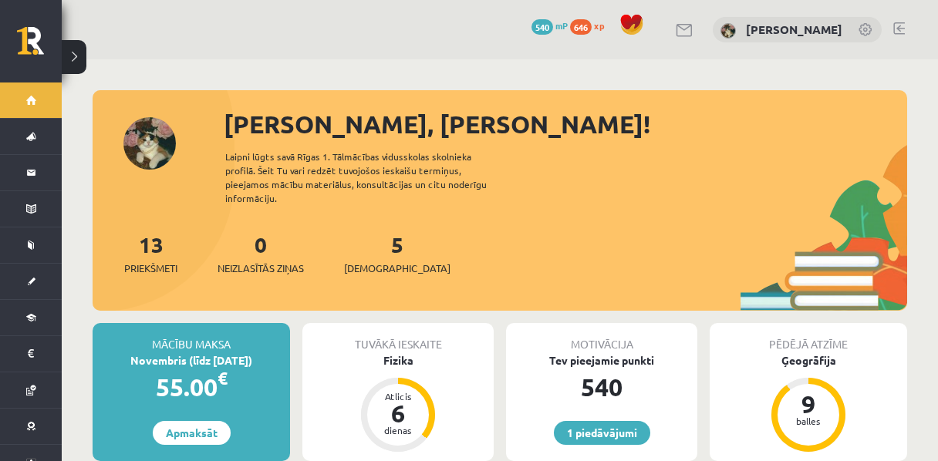 The height and width of the screenshot is (461, 938). I want to click on div: 9, so click(808, 404).